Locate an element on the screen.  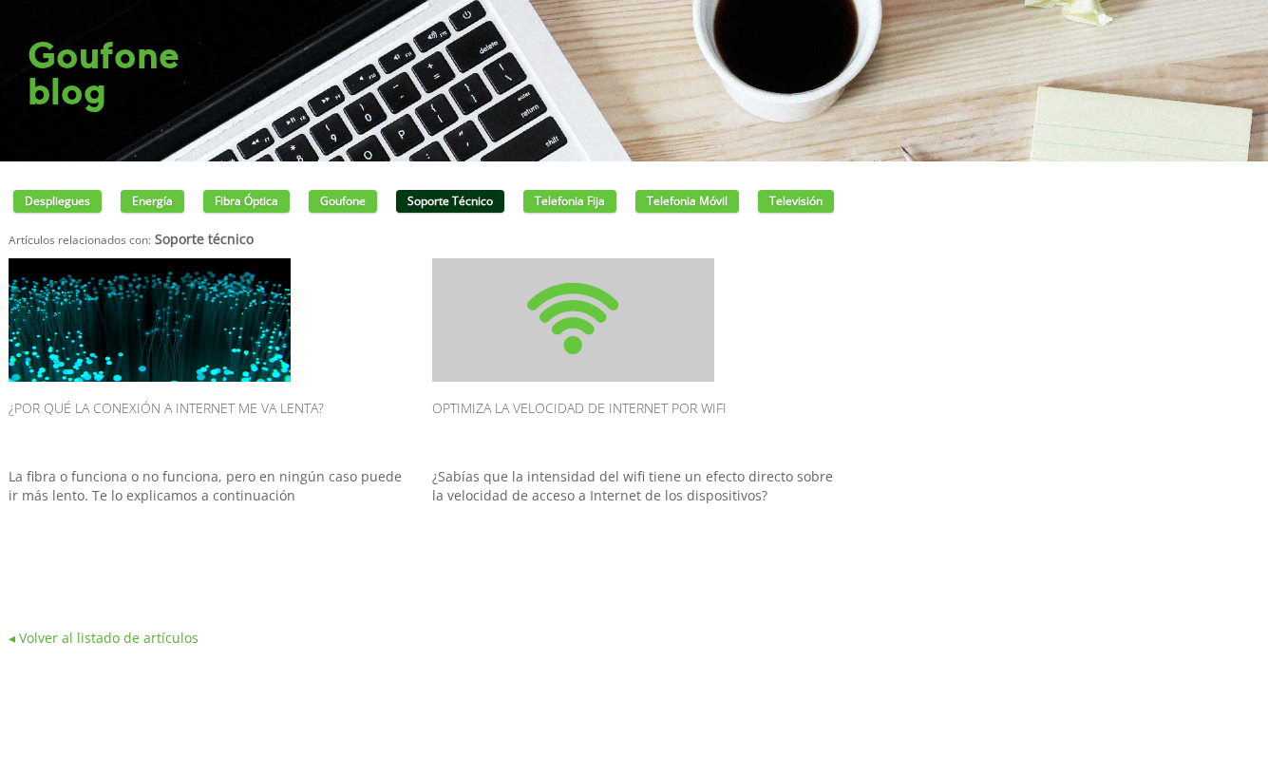
h2: Optimiza la velocidad de Internet por wifi is located at coordinates (634, 424).